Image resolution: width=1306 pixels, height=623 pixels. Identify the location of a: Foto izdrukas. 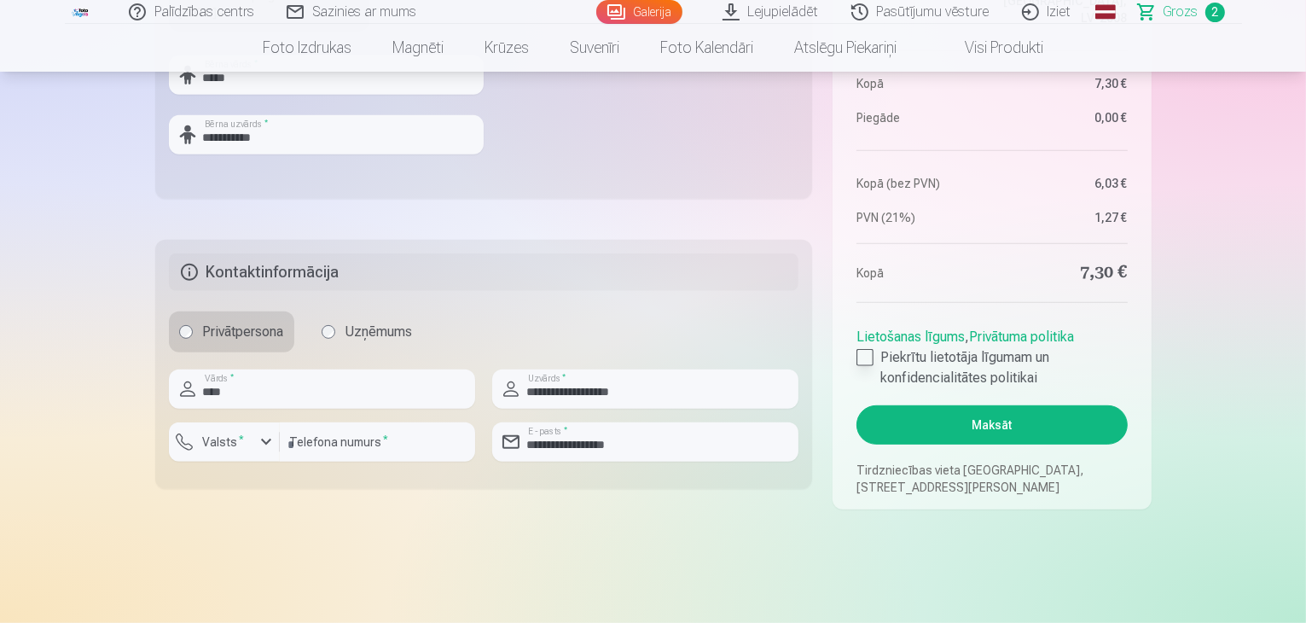
(307, 48).